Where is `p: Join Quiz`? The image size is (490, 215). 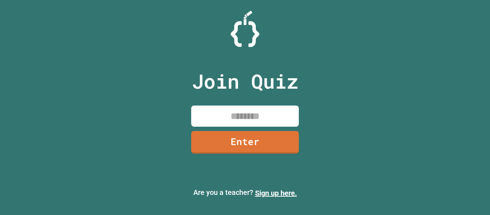 p: Join Quiz is located at coordinates (245, 81).